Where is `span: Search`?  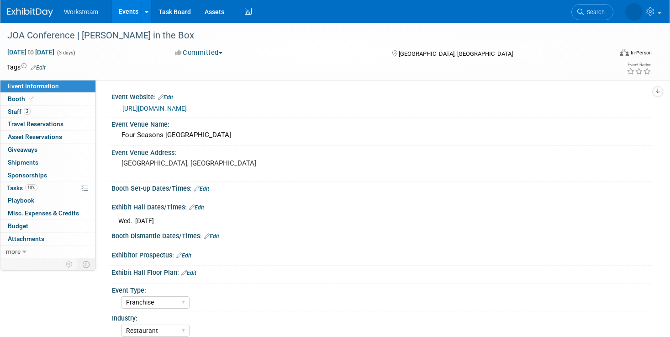 span: Search is located at coordinates (594, 12).